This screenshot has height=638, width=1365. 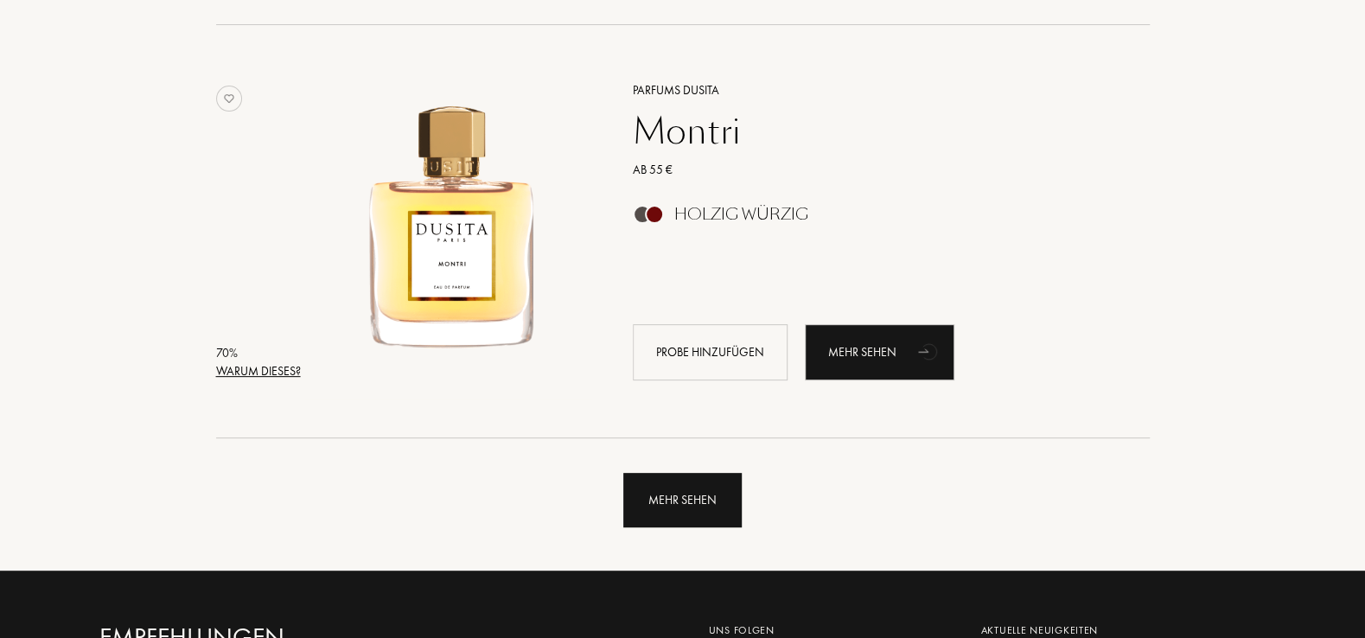 I want to click on a: Holzig Würzig, so click(x=872, y=219).